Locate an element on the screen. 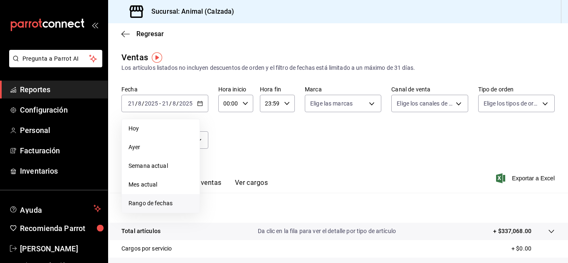  p: Resumen is located at coordinates (338, 208).